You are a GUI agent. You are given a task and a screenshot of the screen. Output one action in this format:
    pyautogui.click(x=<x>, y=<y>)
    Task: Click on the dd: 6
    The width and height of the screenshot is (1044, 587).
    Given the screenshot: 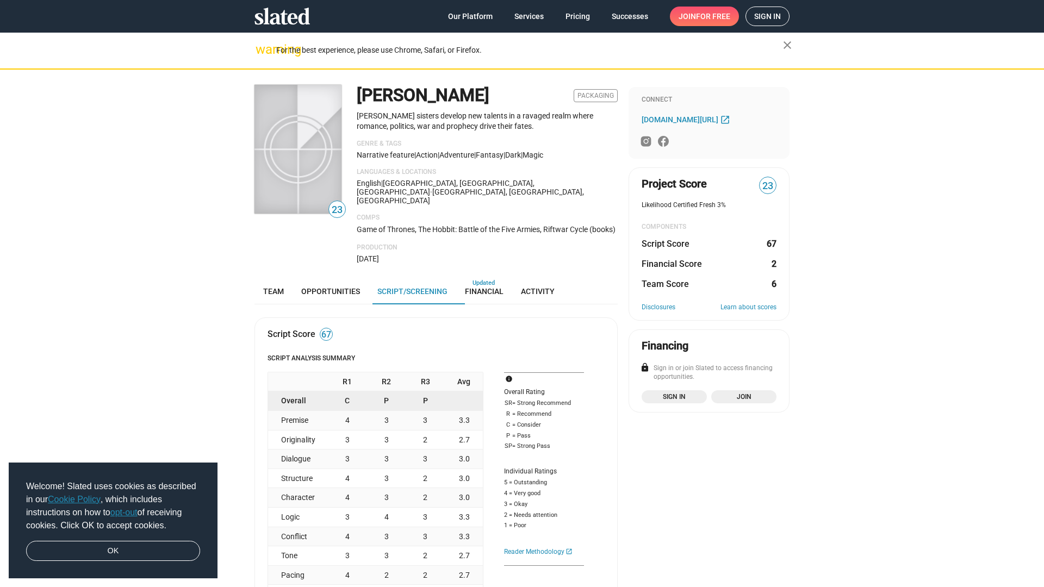 What is the action you would take?
    pyautogui.click(x=771, y=284)
    